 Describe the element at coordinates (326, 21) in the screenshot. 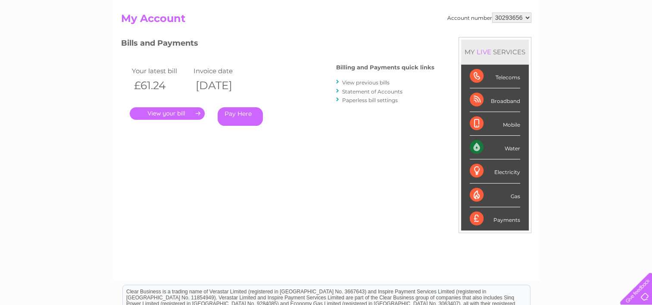

I see `h2: My Account` at that location.